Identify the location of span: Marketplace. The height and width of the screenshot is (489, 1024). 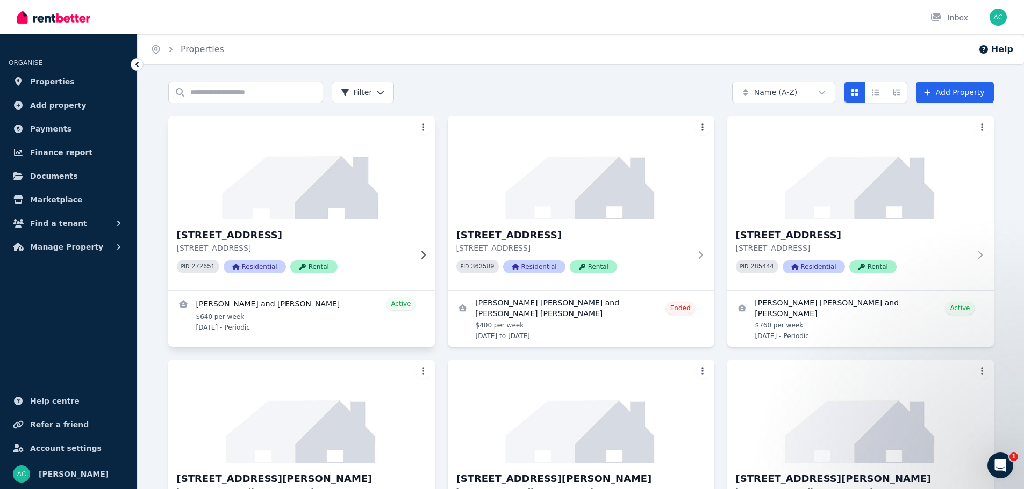
(56, 200).